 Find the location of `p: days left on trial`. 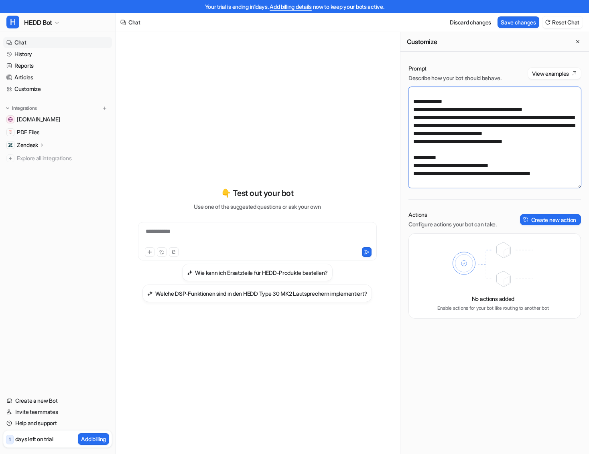

p: days left on trial is located at coordinates (34, 439).